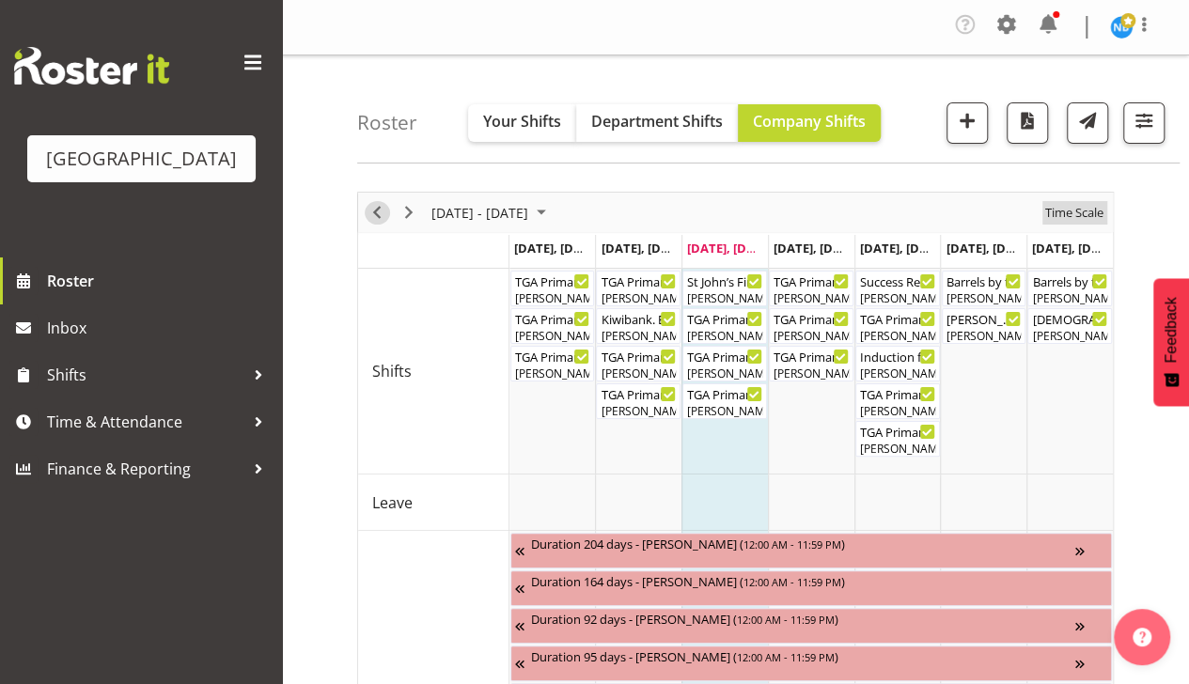 The image size is (1189, 684). I want to click on div: Shifts"s event - TGA Primary Music Fest. Minder. Wednesday Begin From Wednesday, August 27, 2025 ..., so click(725, 326).